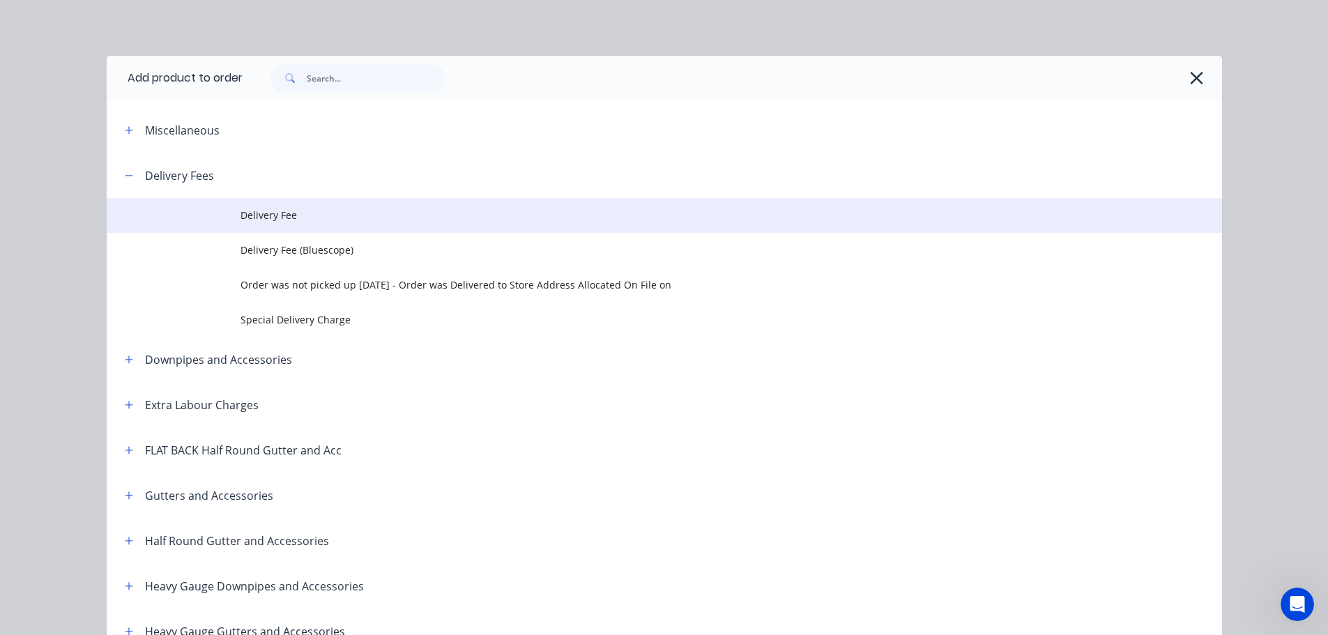 This screenshot has height=635, width=1328. Describe the element at coordinates (179, 176) in the screenshot. I see `div: Delivery Fees` at that location.